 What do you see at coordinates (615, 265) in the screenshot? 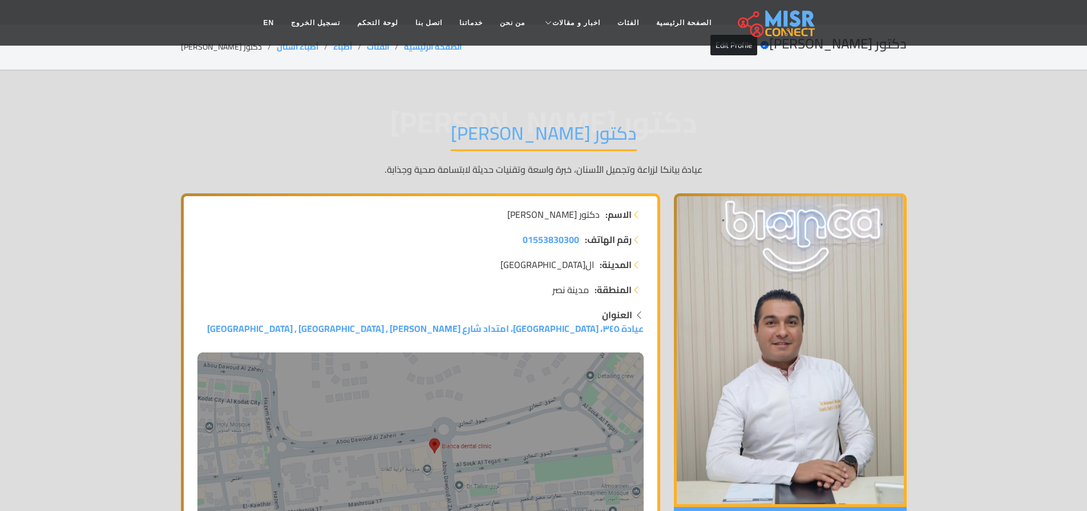
I see `strong: المدينة:` at bounding box center [615, 265].